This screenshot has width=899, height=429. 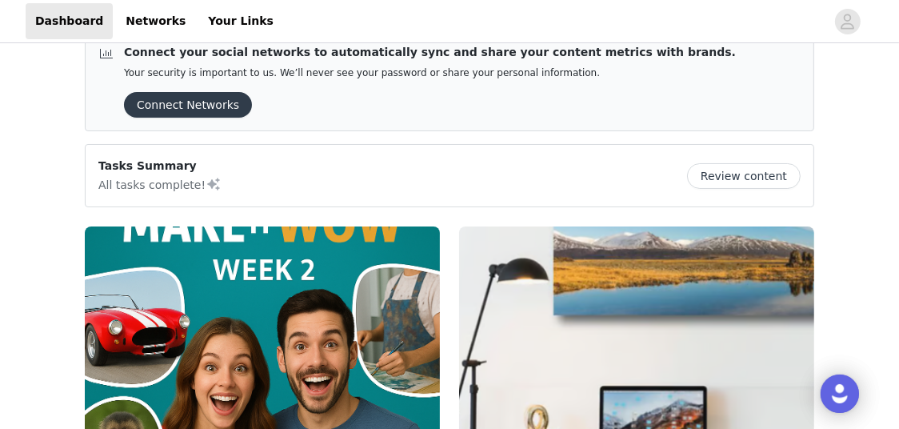 What do you see at coordinates (160, 184) in the screenshot?
I see `p: All tasks complete!` at bounding box center [160, 184].